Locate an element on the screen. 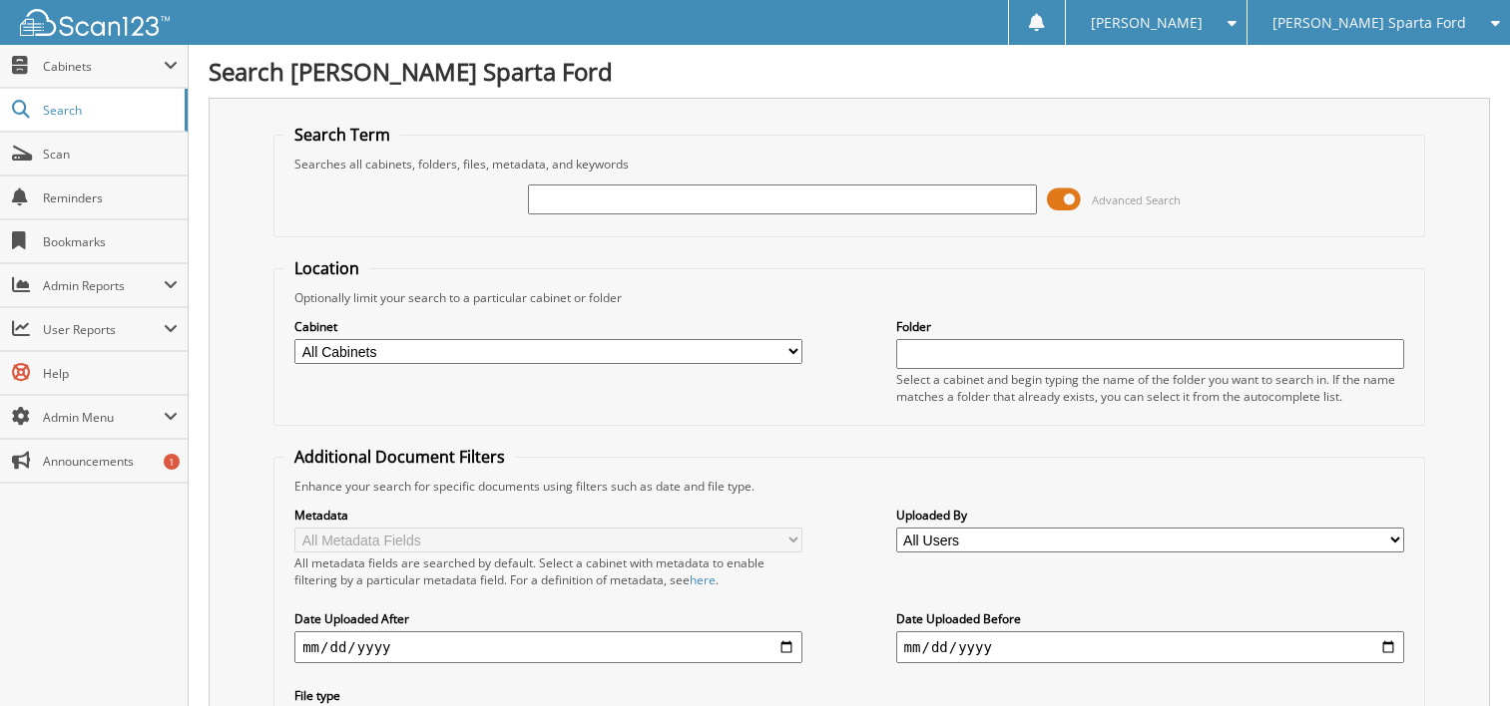  img: scan123-logo-white.svg is located at coordinates (95, 22).